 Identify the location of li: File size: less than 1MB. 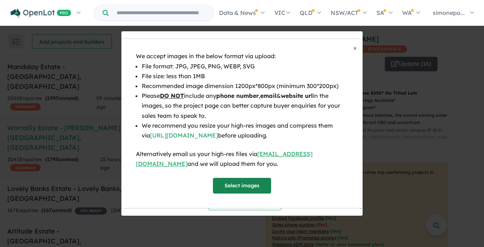
(245, 76).